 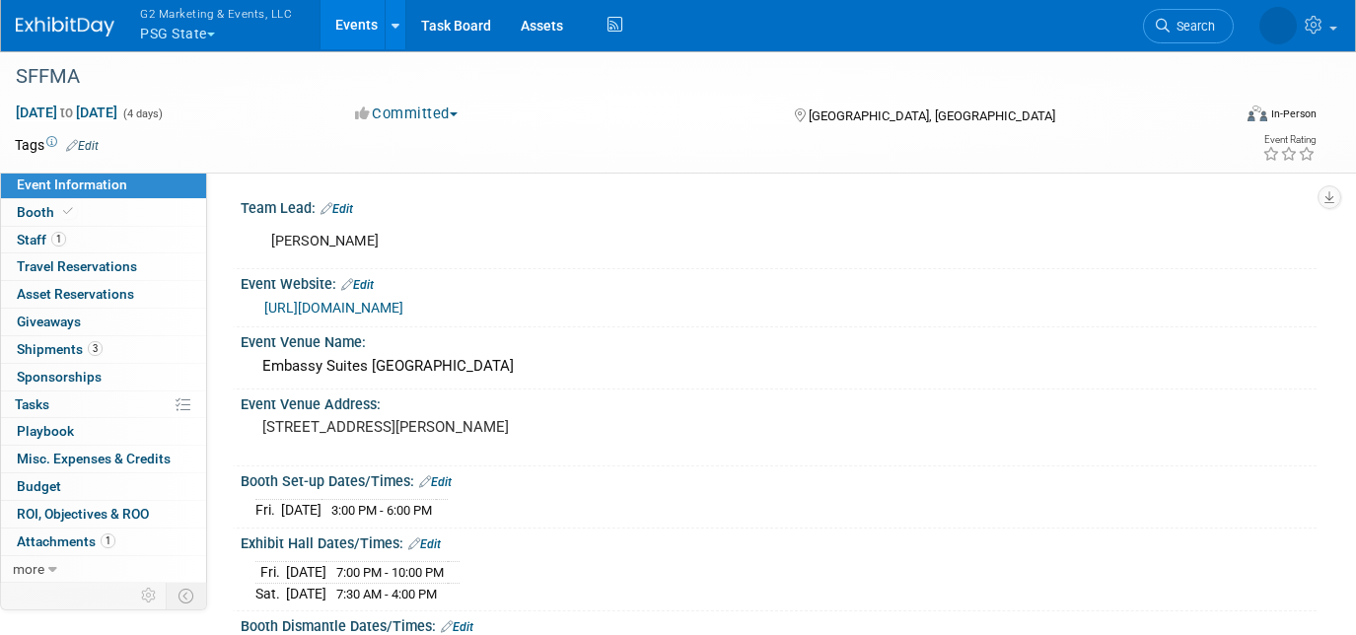 What do you see at coordinates (104, 266) in the screenshot?
I see `a: Travel Reservations` at bounding box center [104, 266].